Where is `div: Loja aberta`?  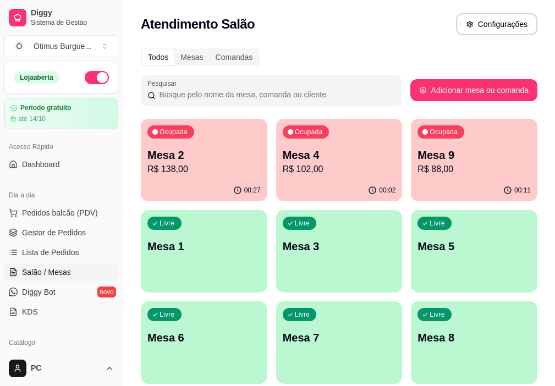 div: Loja aberta is located at coordinates (36, 78).